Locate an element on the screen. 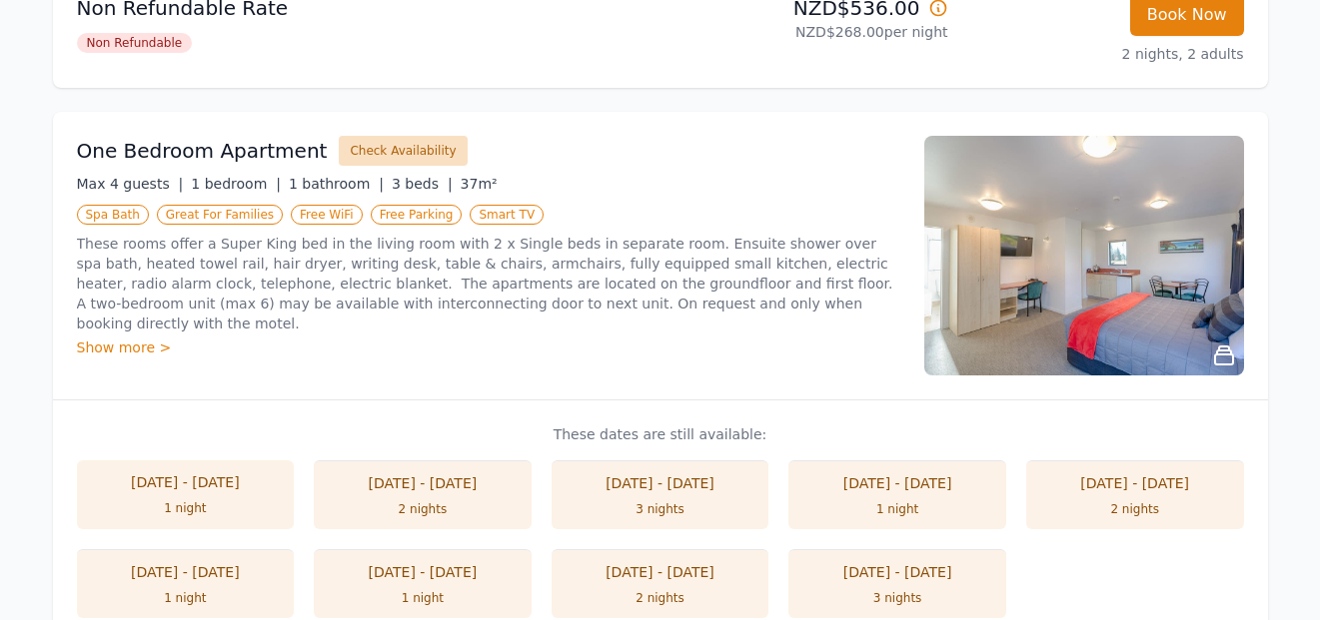  span: 37m² is located at coordinates (479, 184).